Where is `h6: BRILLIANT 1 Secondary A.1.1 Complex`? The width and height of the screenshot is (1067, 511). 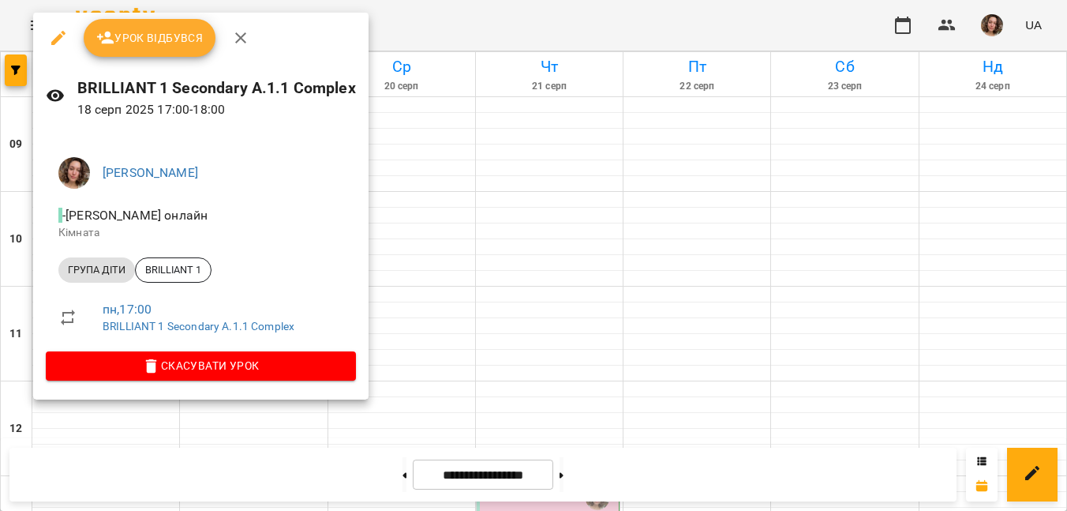
h6: BRILLIANT 1 Secondary A.1.1 Complex is located at coordinates (216, 88).